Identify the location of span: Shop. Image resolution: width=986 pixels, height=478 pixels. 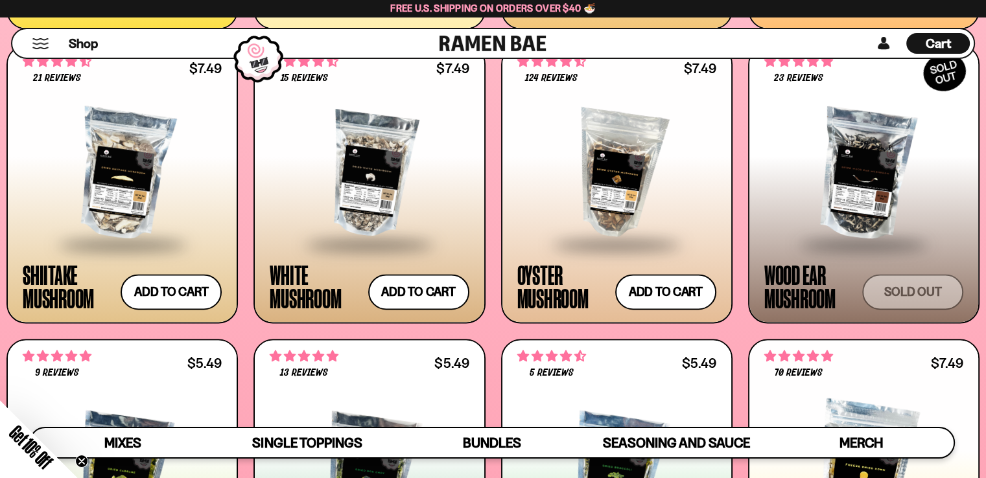
(83, 43).